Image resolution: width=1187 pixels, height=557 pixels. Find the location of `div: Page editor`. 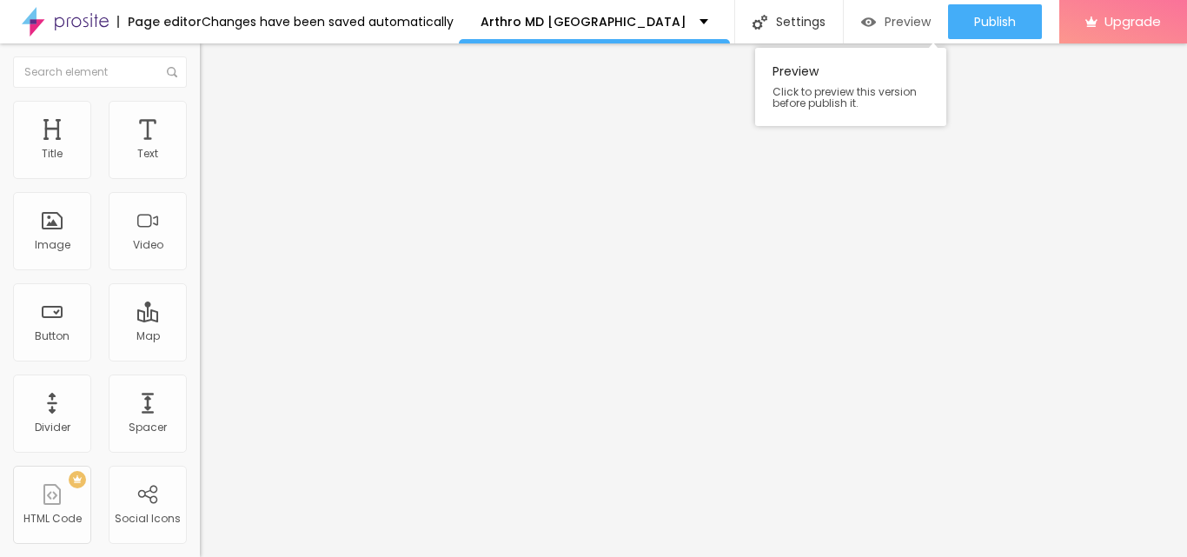

div: Page editor is located at coordinates (159, 22).